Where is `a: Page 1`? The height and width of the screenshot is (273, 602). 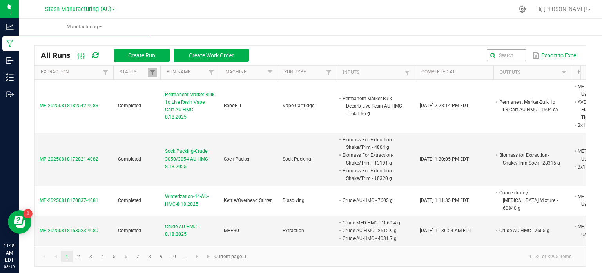
a: Page 1 is located at coordinates (67, 256).